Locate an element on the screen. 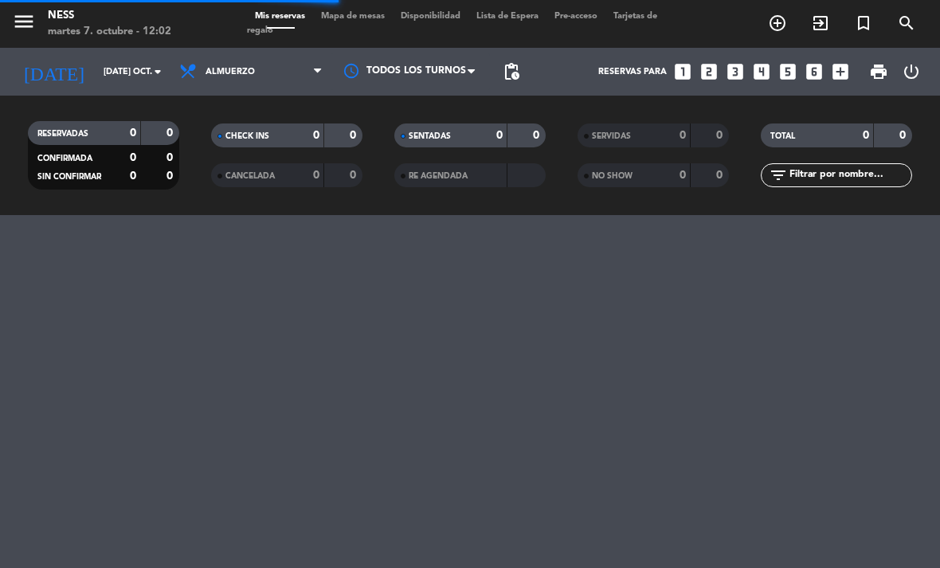 This screenshot has height=568, width=940. span: SIN CONFIRMAR is located at coordinates (69, 177).